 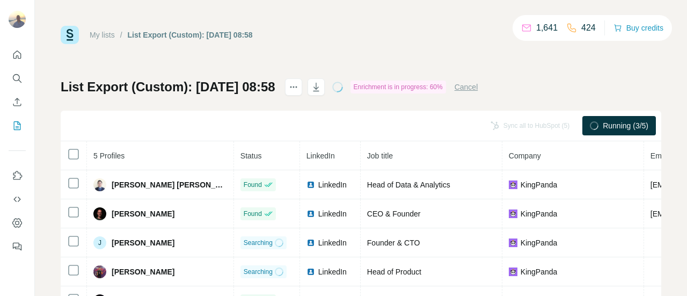 What do you see at coordinates (398, 87) in the screenshot?
I see `div: Enrichment is in progress: 60%` at bounding box center [398, 87].